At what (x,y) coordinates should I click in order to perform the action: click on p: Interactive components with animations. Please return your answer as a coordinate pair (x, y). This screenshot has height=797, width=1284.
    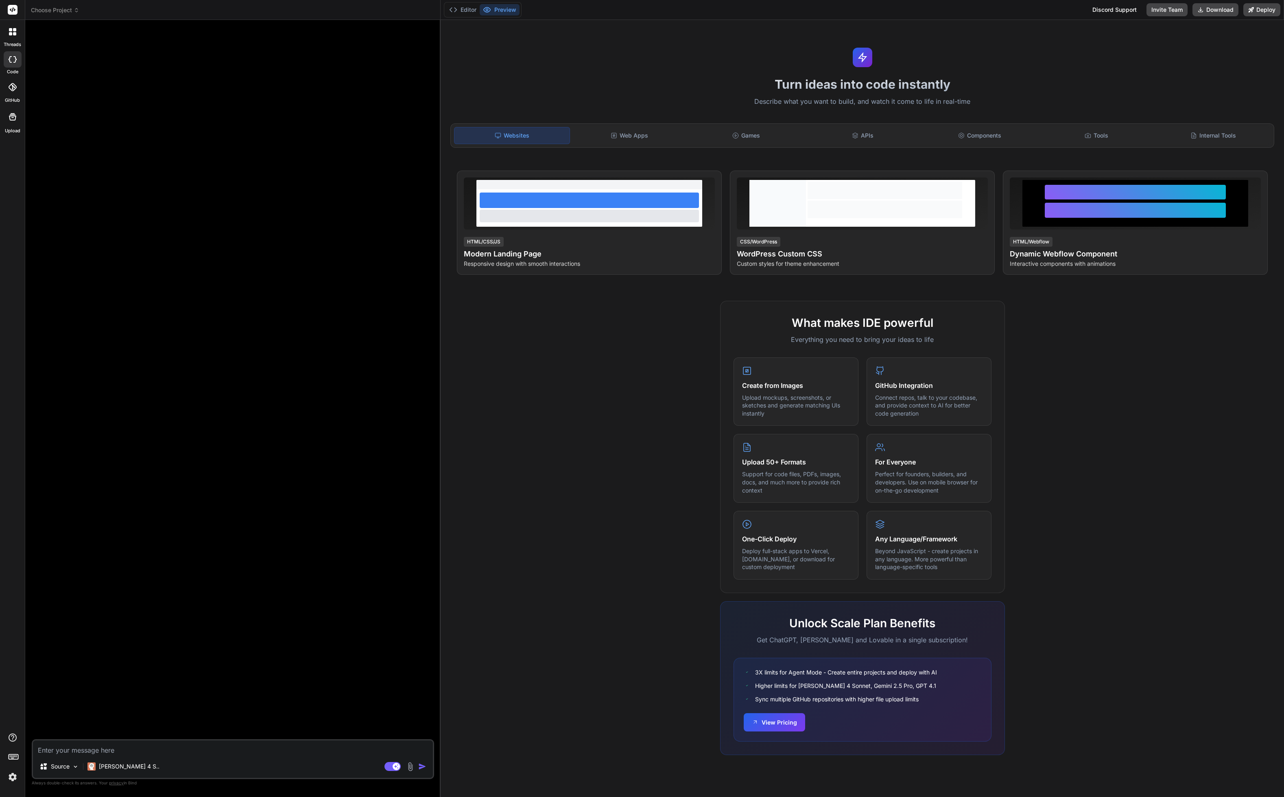
    Looking at the image, I should click on (1135, 264).